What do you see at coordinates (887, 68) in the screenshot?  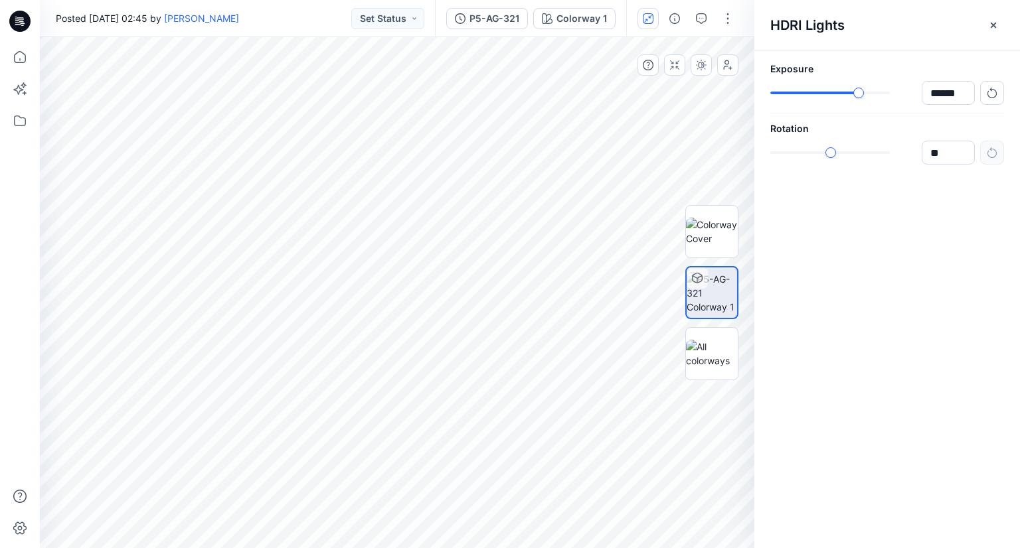 I see `p: Exposure` at bounding box center [887, 68].